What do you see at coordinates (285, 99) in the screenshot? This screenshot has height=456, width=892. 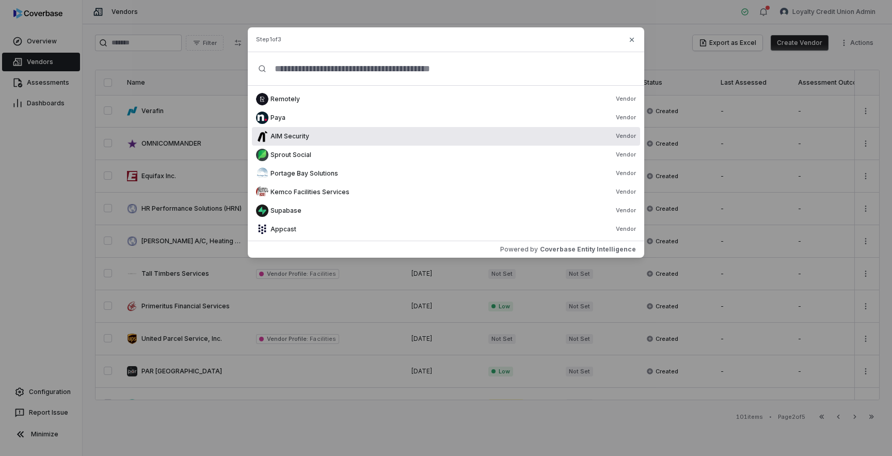 I see `span: Remotely` at bounding box center [285, 99].